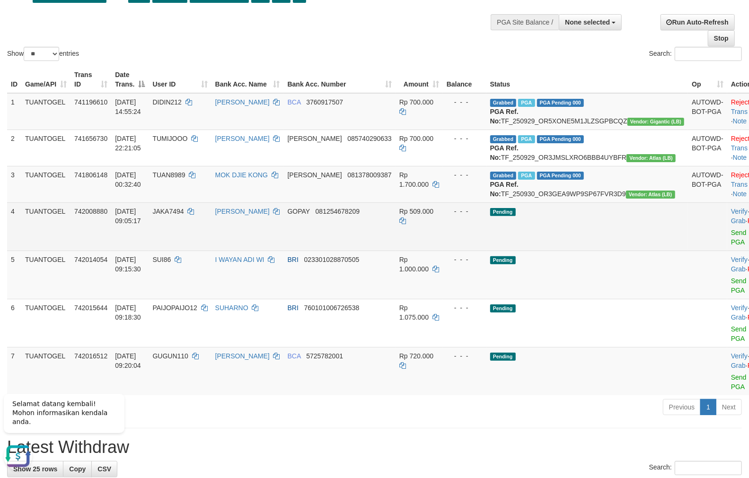  Describe the element at coordinates (43, 54) in the screenshot. I see `label: Show entries` at that location.